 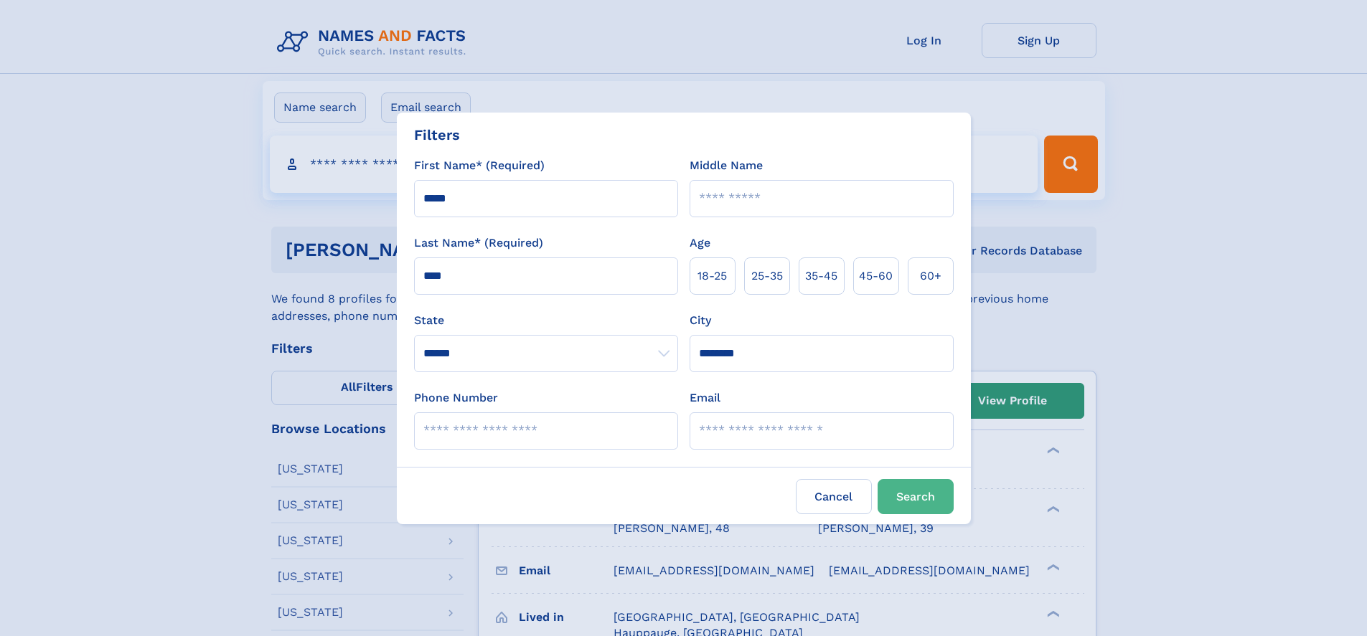 What do you see at coordinates (916, 497) in the screenshot?
I see `button: Search` at bounding box center [916, 497].